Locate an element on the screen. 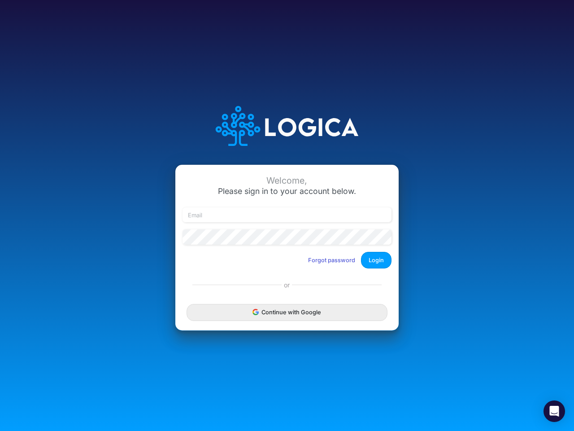 The image size is (574, 431). span: Please sign in to your account below. is located at coordinates (287, 191).